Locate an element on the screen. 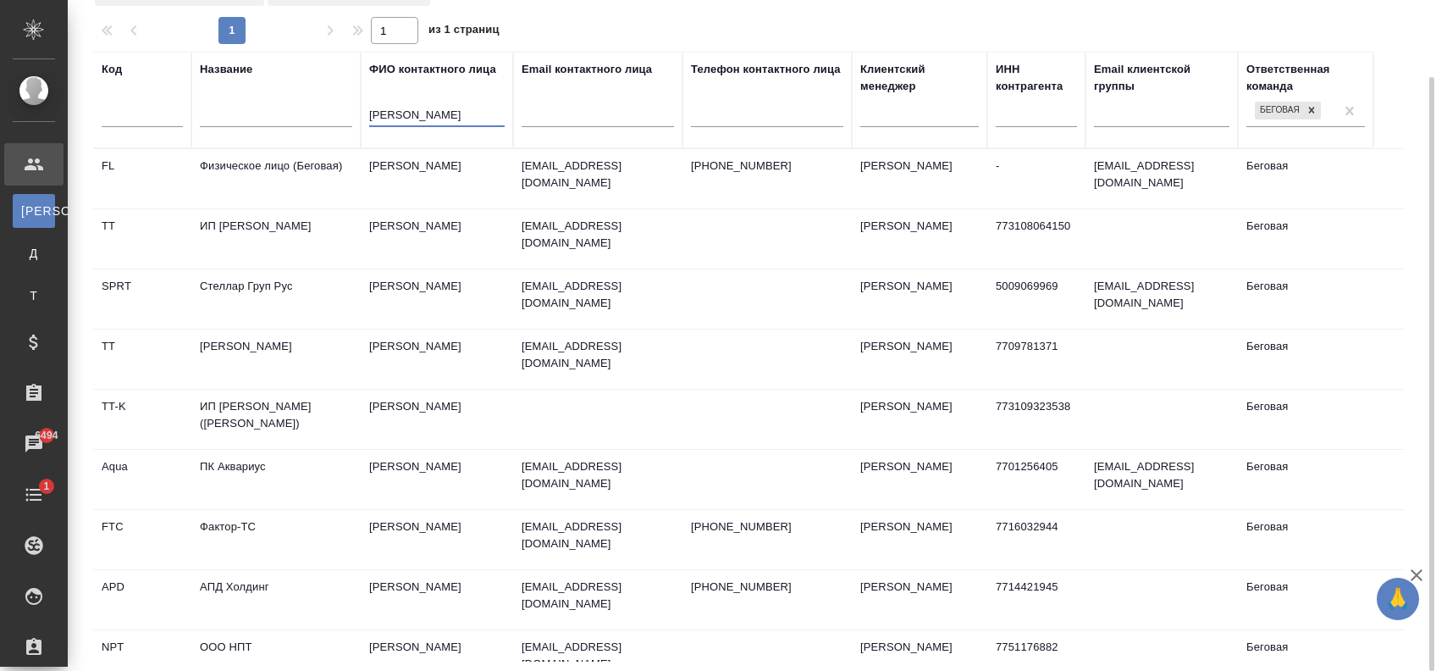 The width and height of the screenshot is (1436, 671). div: ФИО контактного лица is located at coordinates (433, 69).